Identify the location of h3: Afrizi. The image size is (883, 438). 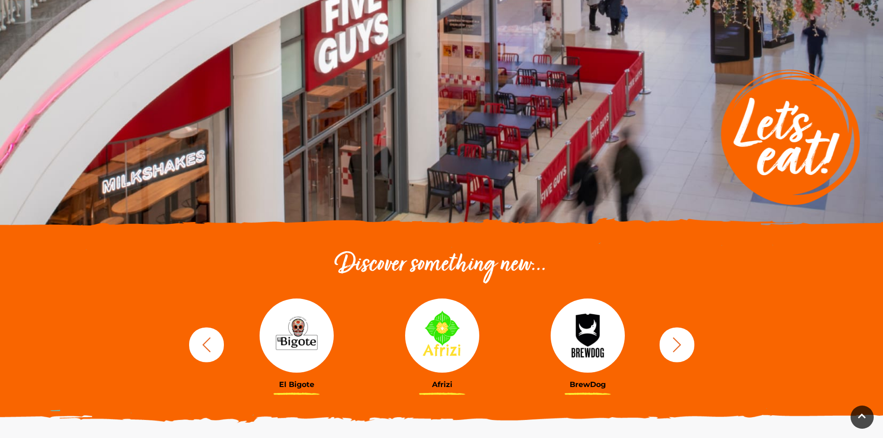
(442, 384).